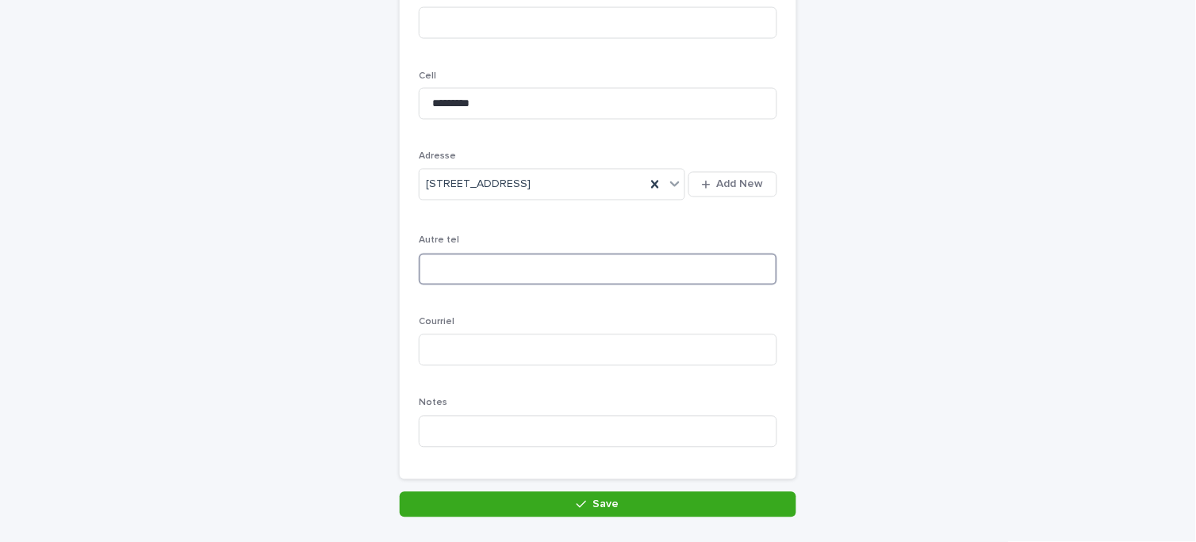 The height and width of the screenshot is (542, 1196). I want to click on button: Add New, so click(733, 185).